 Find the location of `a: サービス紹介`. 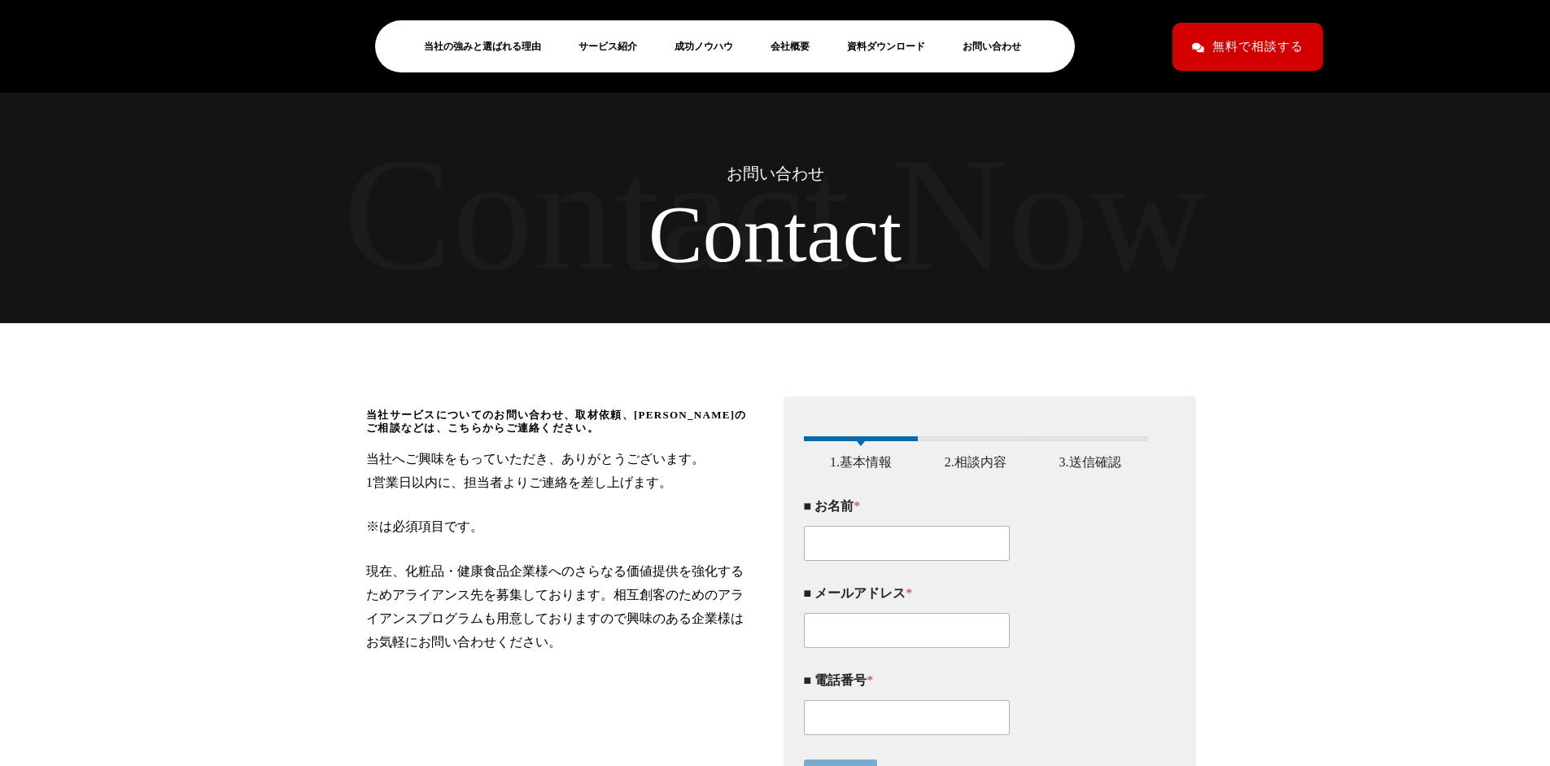

a: サービス紹介 is located at coordinates (614, 46).